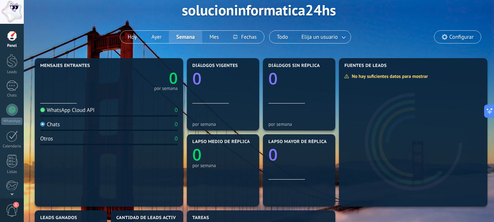 The image size is (494, 222). I want to click on span: Mensajes entrantes, so click(65, 66).